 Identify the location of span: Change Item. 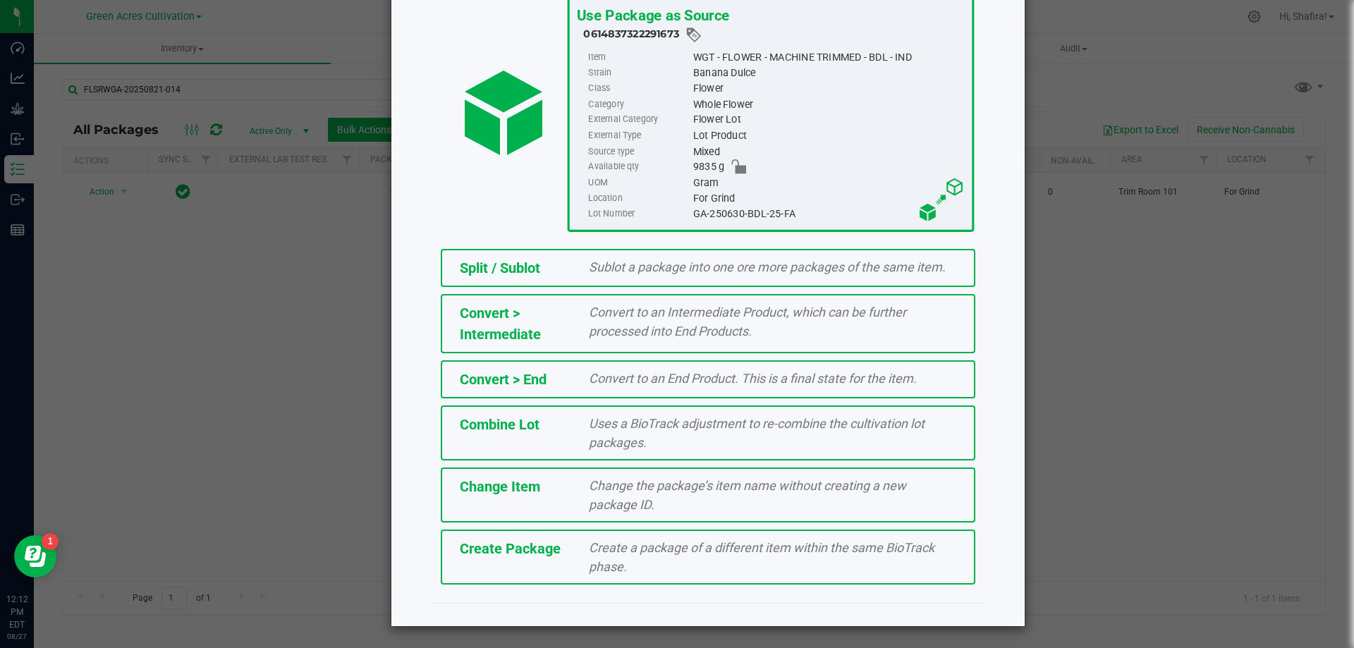
(500, 487).